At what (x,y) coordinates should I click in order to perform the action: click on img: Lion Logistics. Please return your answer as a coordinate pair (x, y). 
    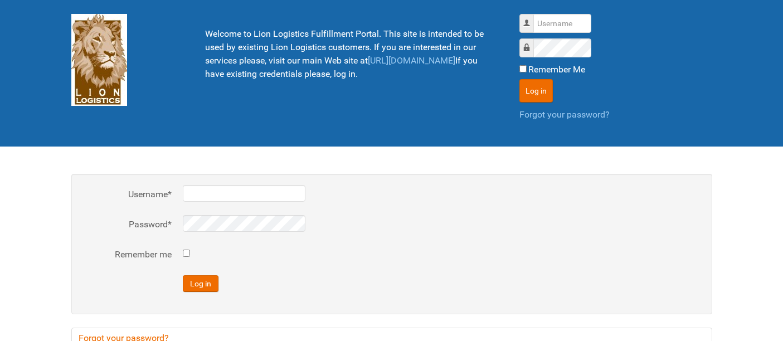
    Looking at the image, I should click on (99, 60).